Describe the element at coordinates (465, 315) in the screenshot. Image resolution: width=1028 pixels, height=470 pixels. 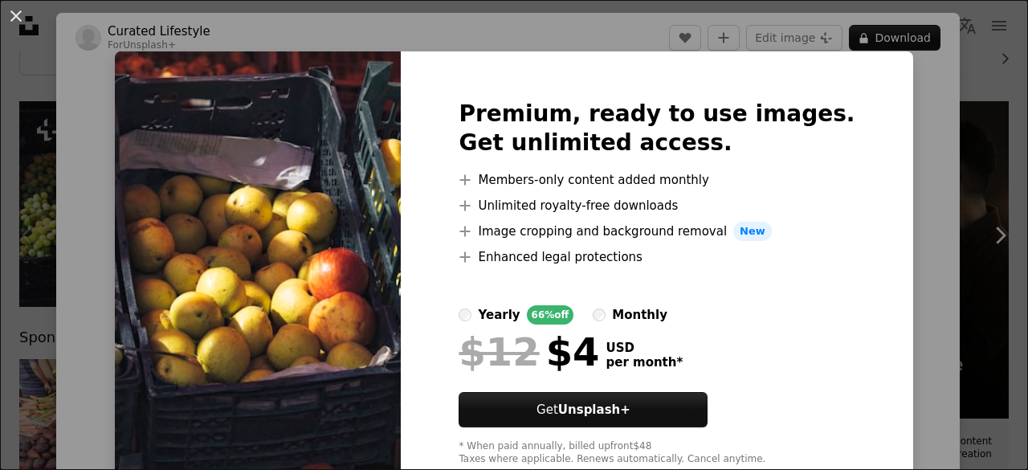
I see `input: yearly66%off` at that location.